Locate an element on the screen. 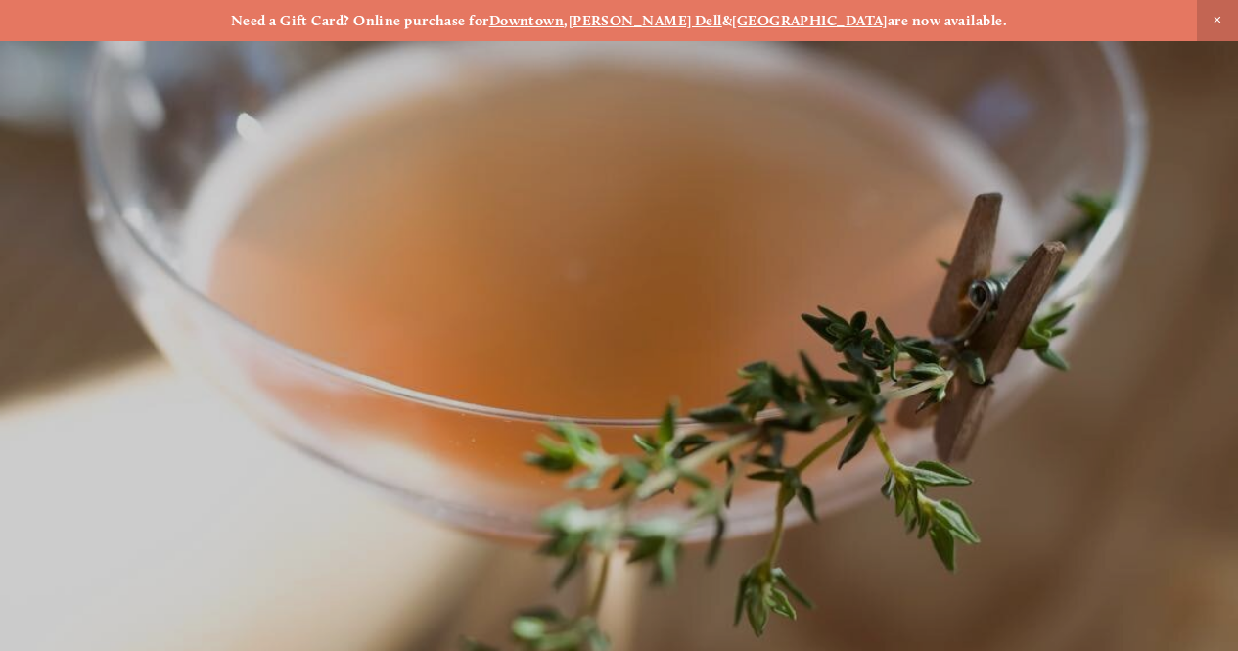  a: Downtown is located at coordinates (527, 21).